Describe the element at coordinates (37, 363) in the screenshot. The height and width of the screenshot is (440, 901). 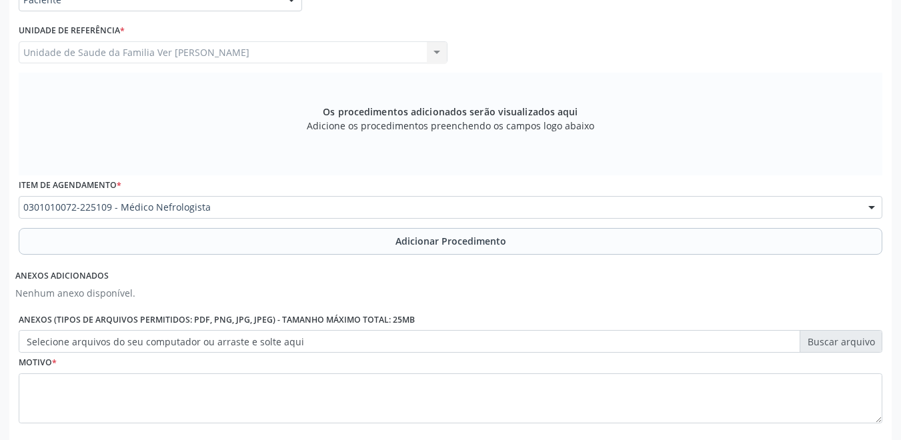
I see `label: Motivo` at that location.